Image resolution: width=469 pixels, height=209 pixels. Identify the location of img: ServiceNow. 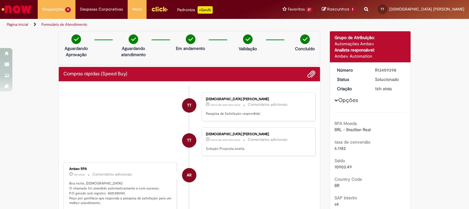
(16, 9).